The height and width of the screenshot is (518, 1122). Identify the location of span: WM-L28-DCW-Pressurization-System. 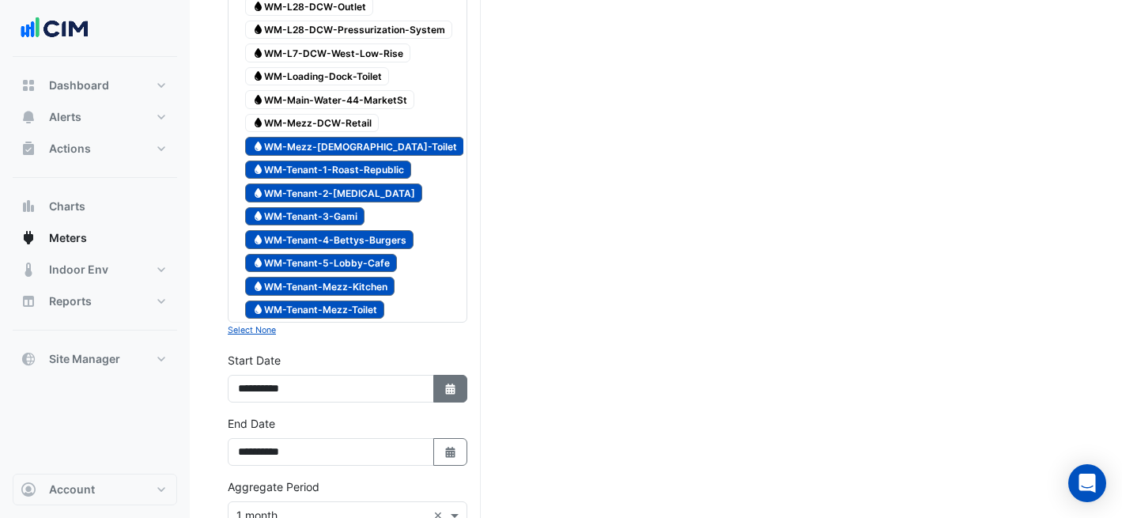
(349, 30).